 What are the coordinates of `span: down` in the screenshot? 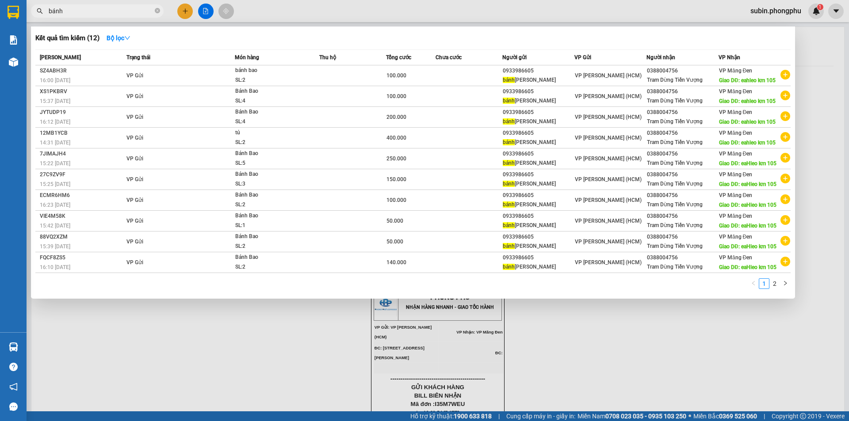 It's located at (127, 38).